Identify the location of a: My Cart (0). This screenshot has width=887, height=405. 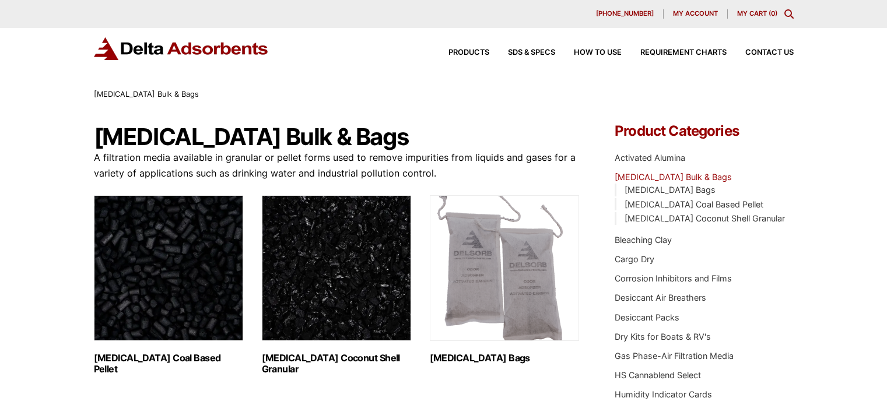
(757, 13).